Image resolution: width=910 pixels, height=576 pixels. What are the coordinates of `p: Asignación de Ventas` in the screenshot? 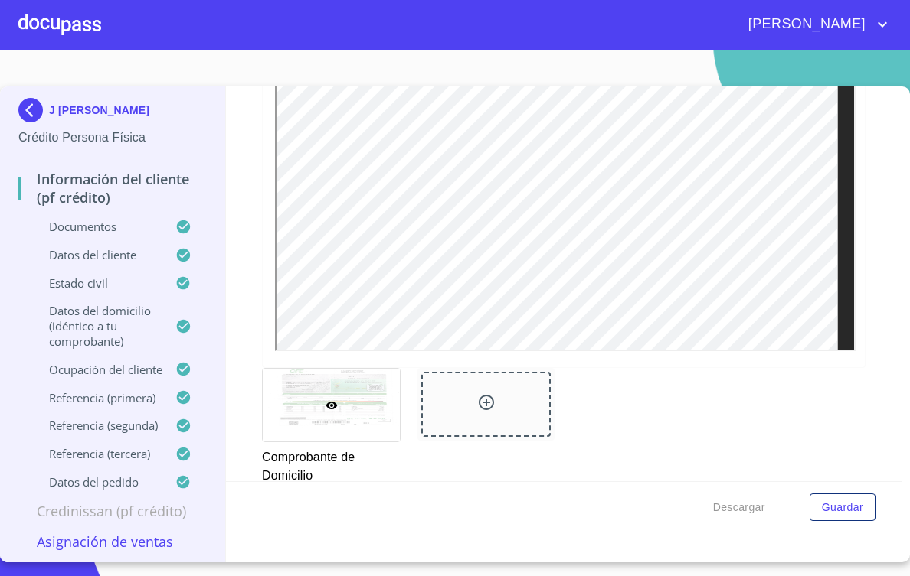 It's located at (113, 542).